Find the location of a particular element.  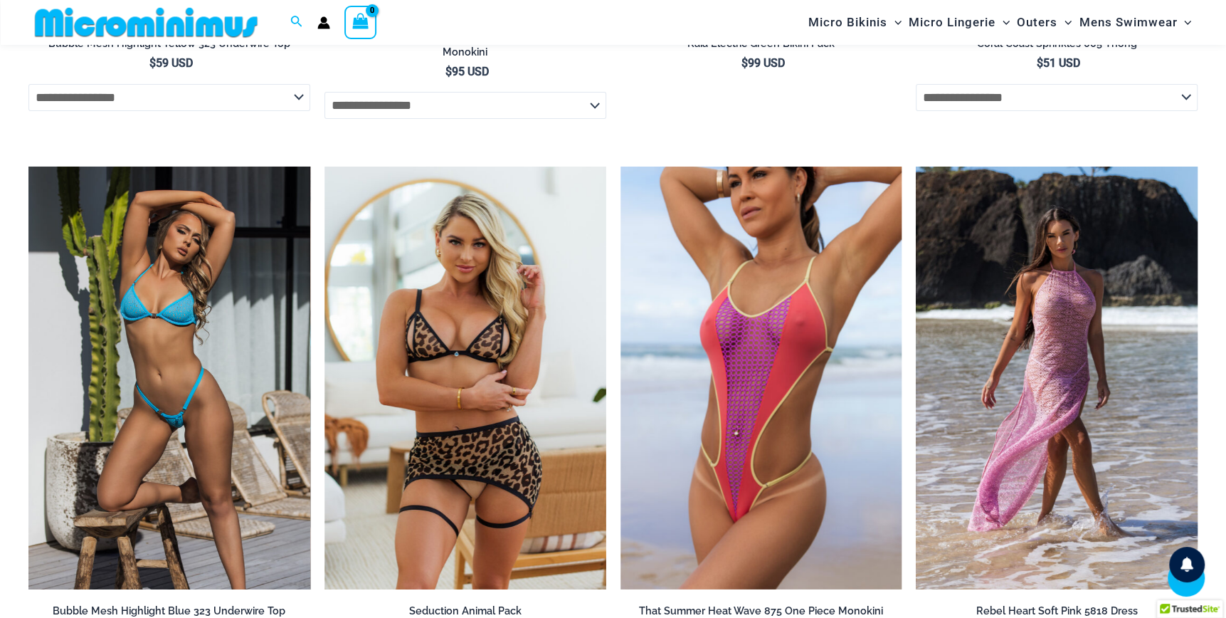

h2: Rebel Heart Soft Pink 5818 Dress is located at coordinates (1057, 611).